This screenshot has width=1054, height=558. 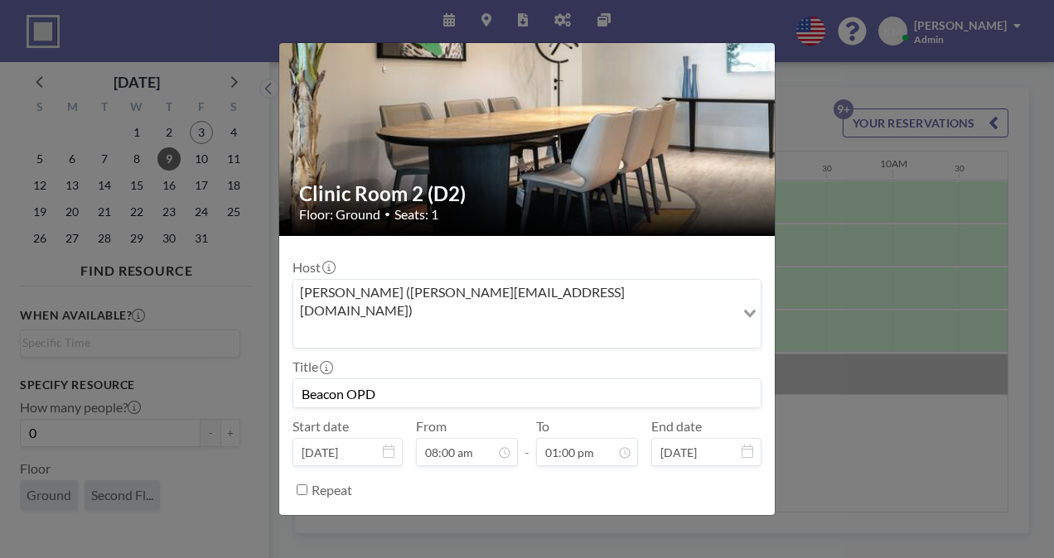 I want to click on label: Host, so click(x=313, y=268).